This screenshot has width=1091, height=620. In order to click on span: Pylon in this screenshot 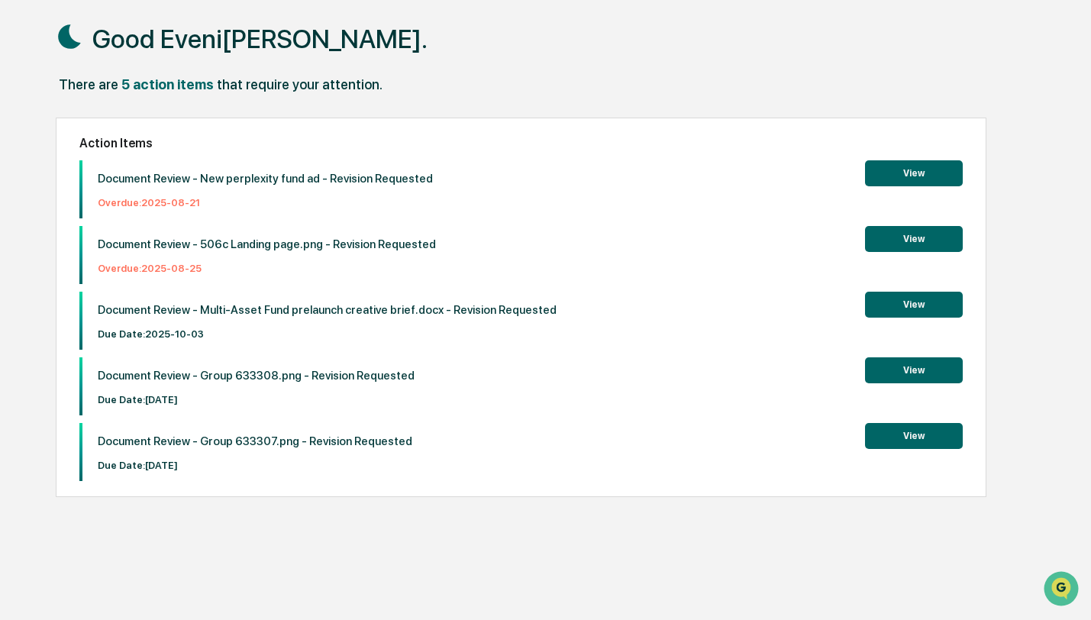, I will do `click(168, 264)`.